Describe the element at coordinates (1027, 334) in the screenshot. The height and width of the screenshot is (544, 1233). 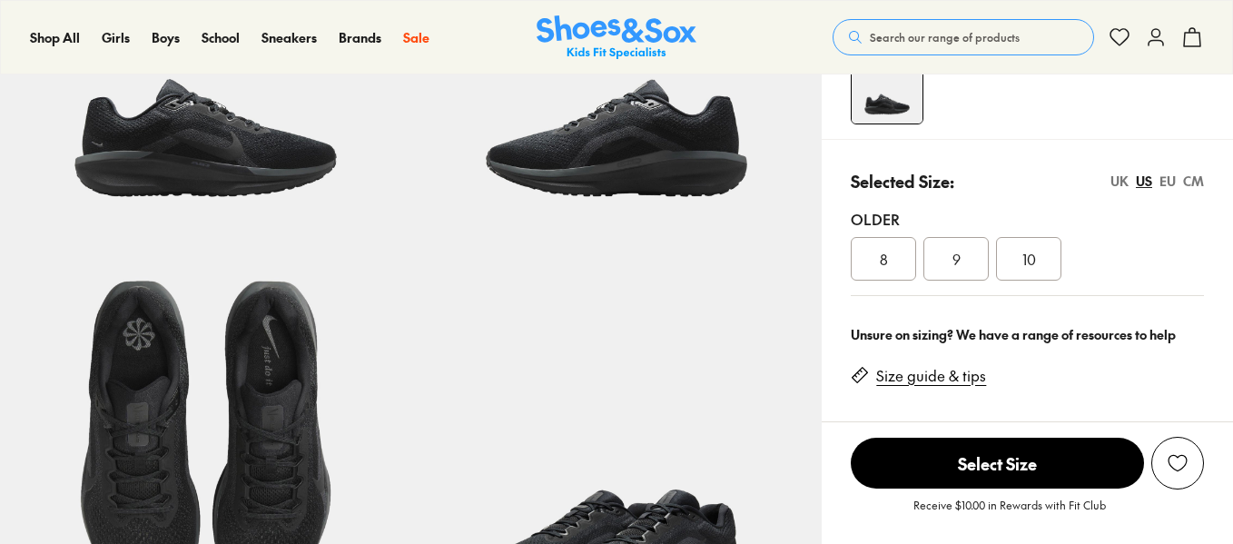
I see `div: Unsure on sizing? We have a range of resources to help` at that location.